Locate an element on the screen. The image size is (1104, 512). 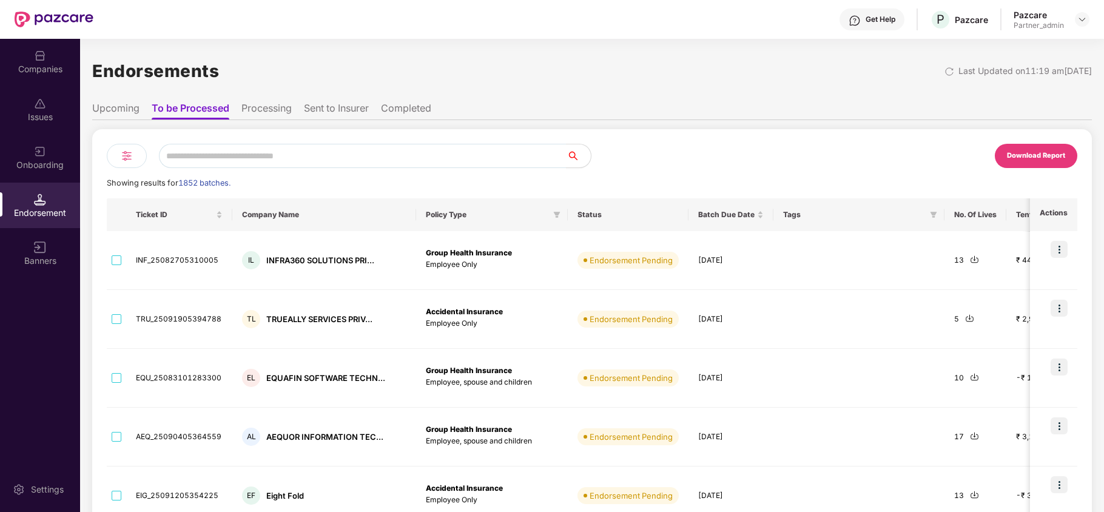
td: AEQ_25090405364559 is located at coordinates (179, 437).